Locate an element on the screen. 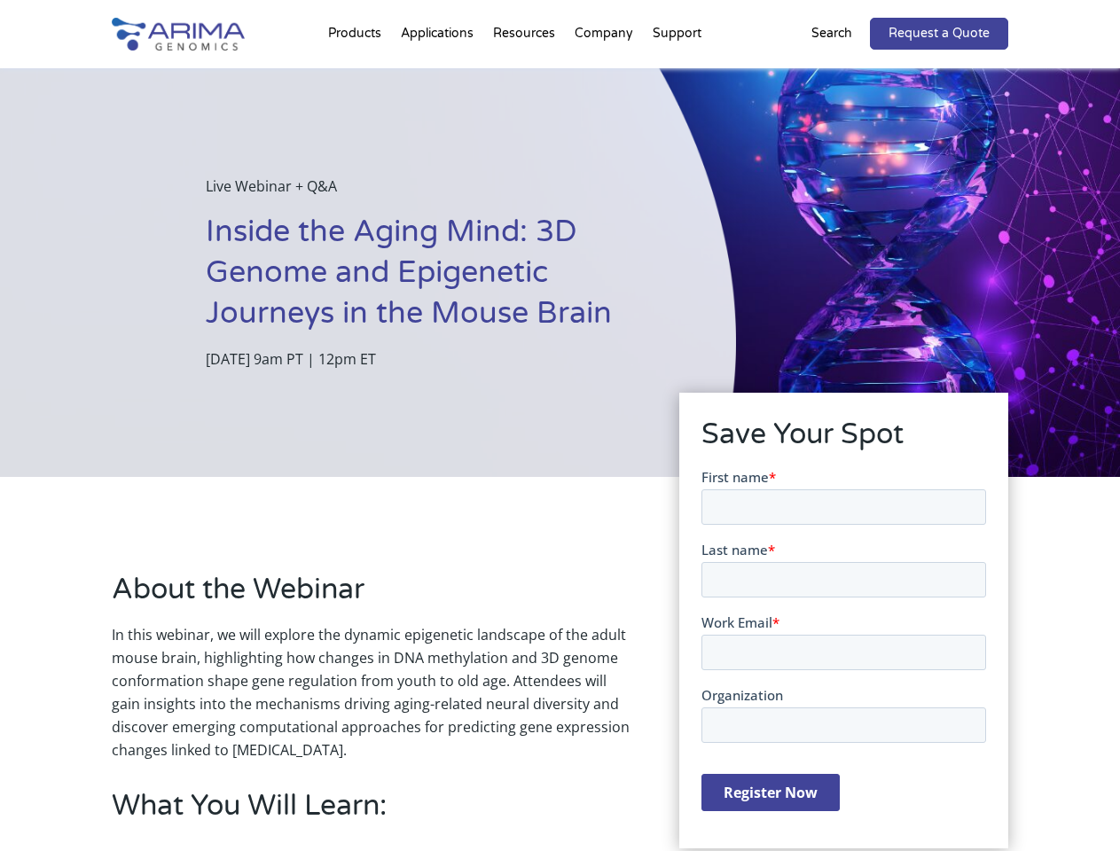  p: Live Webinar + Q&A is located at coordinates (426, 193).